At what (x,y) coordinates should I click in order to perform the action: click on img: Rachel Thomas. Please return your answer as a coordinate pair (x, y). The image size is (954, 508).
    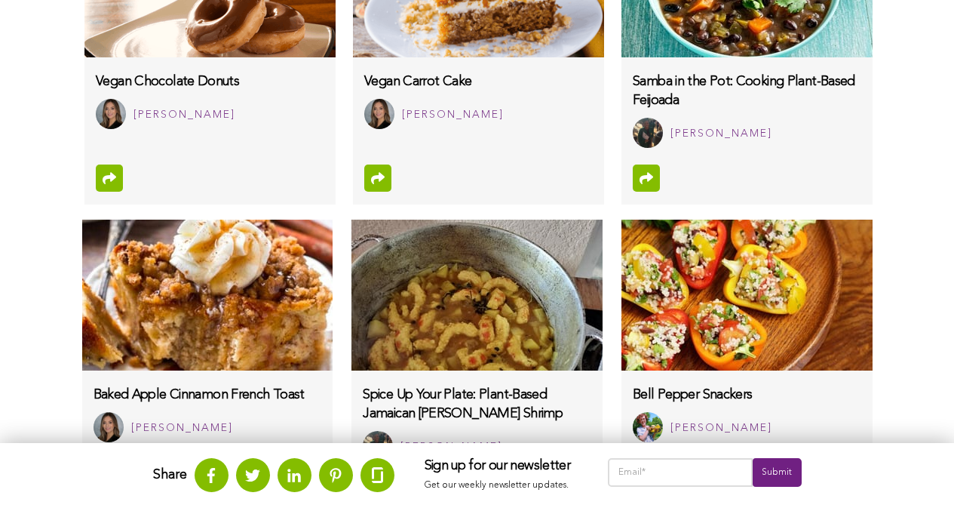
    Looking at the image, I should click on (648, 427).